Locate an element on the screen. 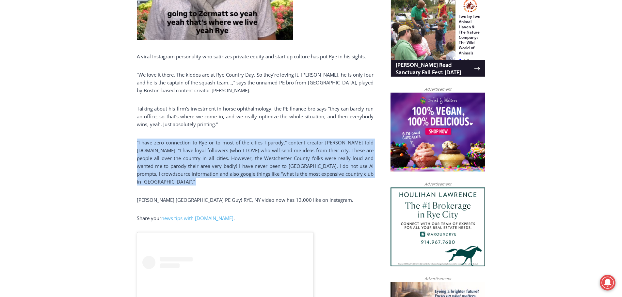 This screenshot has height=297, width=622. a: Houlihan Lawrence The #1 Brokerage in Rye City is located at coordinates (438, 227).